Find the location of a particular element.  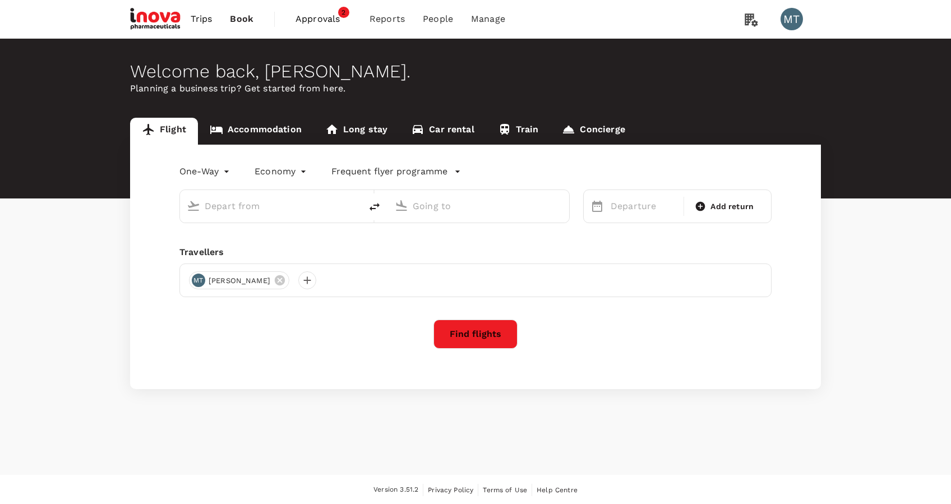

button: Frequent flyer programme is located at coordinates (396, 172).